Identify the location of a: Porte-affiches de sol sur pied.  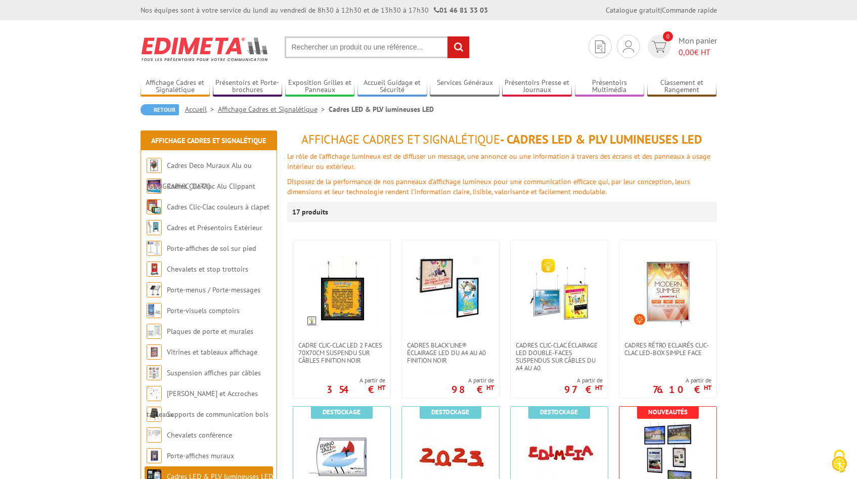
(211, 248).